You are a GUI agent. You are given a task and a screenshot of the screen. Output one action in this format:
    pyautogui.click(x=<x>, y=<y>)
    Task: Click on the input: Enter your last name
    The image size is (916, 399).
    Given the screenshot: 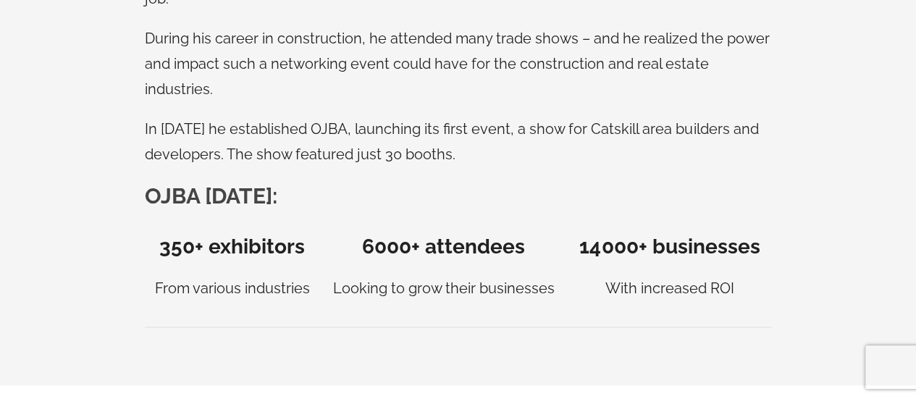 What is the action you would take?
    pyautogui.click(x=141, y=150)
    